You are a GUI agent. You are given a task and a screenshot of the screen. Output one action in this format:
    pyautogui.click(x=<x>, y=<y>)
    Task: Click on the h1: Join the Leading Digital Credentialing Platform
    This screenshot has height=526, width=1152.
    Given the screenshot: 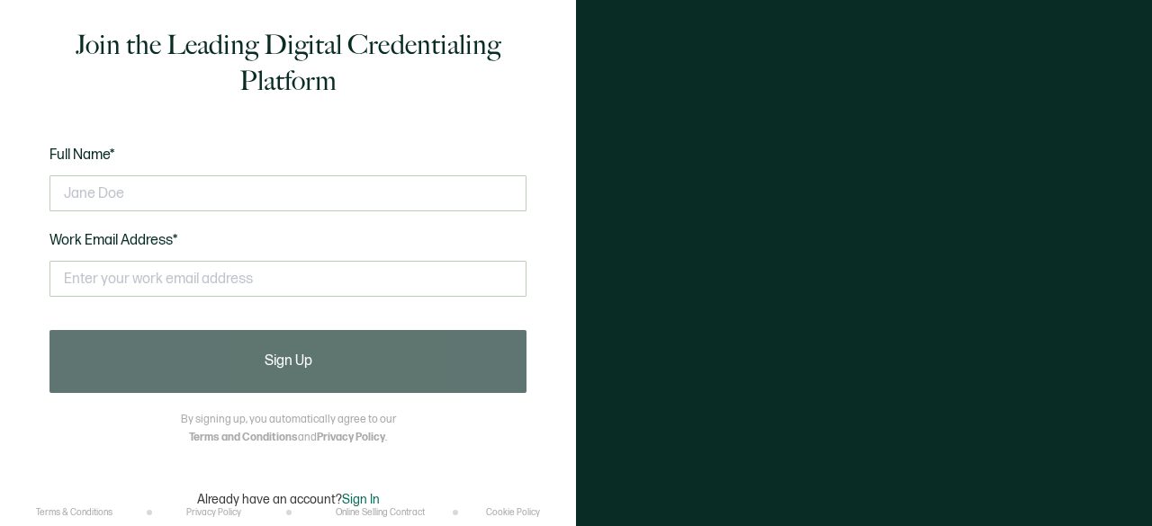 What is the action you would take?
    pyautogui.click(x=288, y=63)
    